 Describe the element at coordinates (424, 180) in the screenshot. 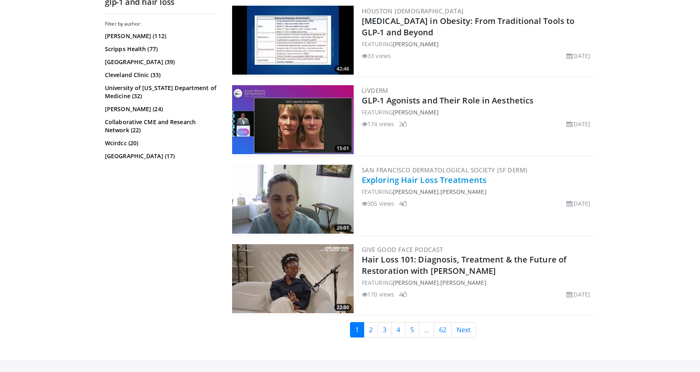

I see `a: Exploring Hair Loss Treatments` at that location.